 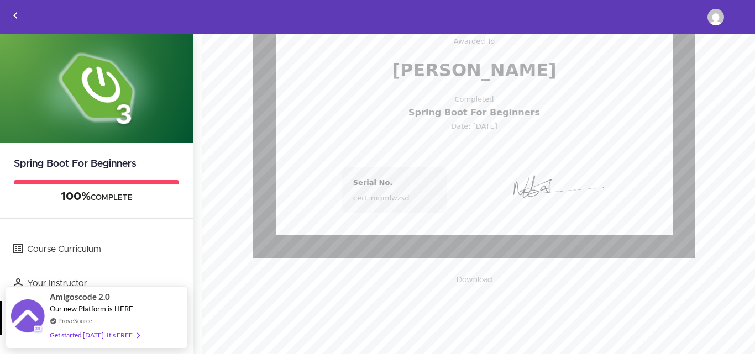 What do you see at coordinates (76, 197) in the screenshot?
I see `span: 100%` at bounding box center [76, 197].